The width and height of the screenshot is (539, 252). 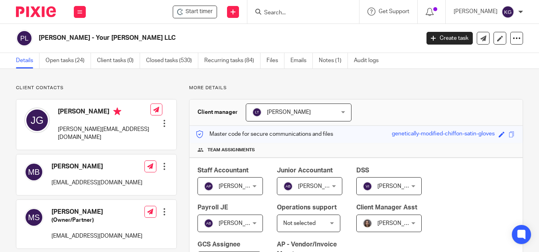 What do you see at coordinates (394, 12) in the screenshot?
I see `span: Get Support` at bounding box center [394, 12].